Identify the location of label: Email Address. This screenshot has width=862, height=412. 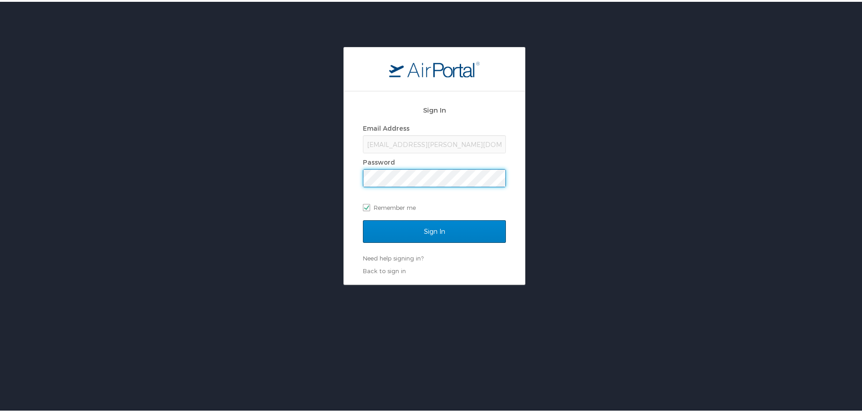
(386, 126).